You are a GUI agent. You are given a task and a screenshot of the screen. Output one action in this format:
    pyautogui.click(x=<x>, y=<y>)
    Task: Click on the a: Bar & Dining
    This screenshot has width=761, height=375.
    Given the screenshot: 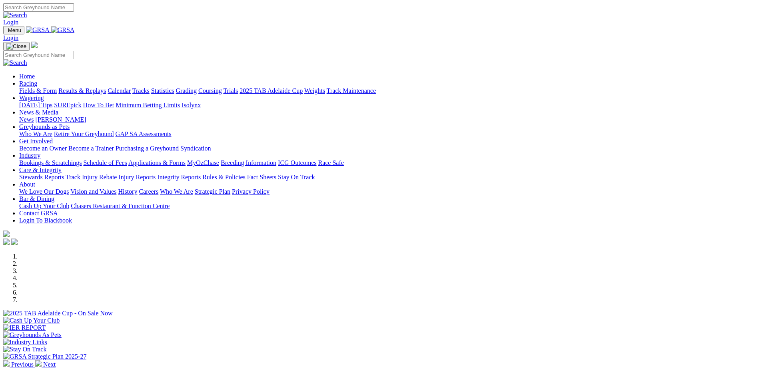 What is the action you would take?
    pyautogui.click(x=37, y=198)
    